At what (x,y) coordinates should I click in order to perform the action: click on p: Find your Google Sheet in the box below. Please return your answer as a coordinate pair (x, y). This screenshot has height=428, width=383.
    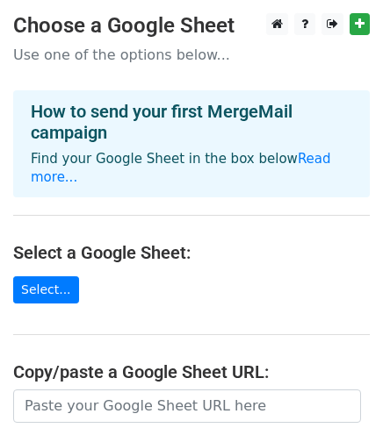
    Looking at the image, I should click on (191, 169).